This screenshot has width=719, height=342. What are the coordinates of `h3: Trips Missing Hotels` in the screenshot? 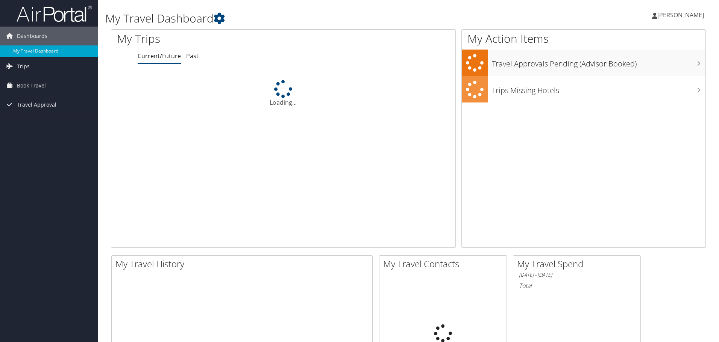 It's located at (598, 89).